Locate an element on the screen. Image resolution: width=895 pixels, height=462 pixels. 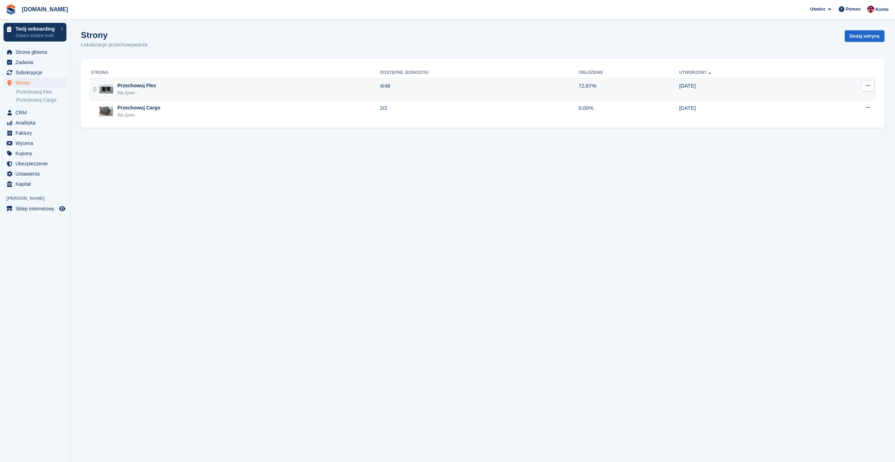
span: Faktury is located at coordinates (37, 133).